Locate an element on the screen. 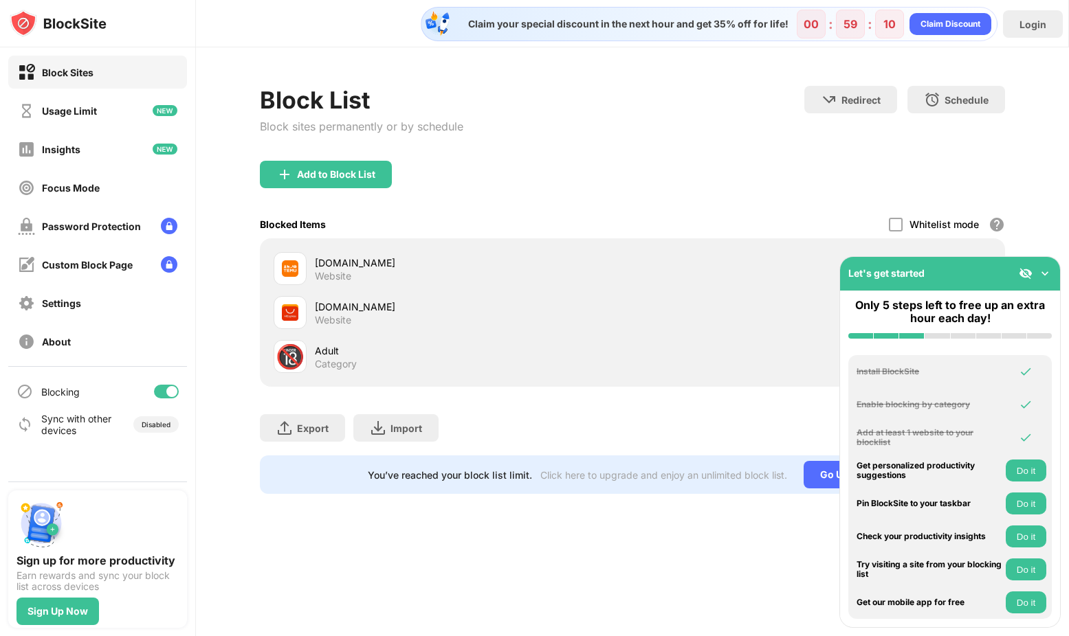 Image resolution: width=1069 pixels, height=636 pixels. div: Go Unlimited is located at coordinates (850, 475).